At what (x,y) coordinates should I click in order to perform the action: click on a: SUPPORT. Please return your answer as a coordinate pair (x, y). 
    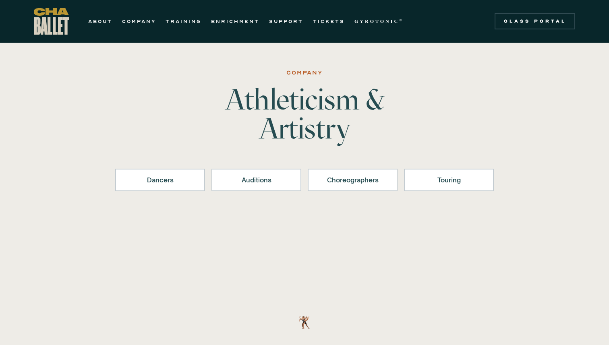
    Looking at the image, I should click on (286, 21).